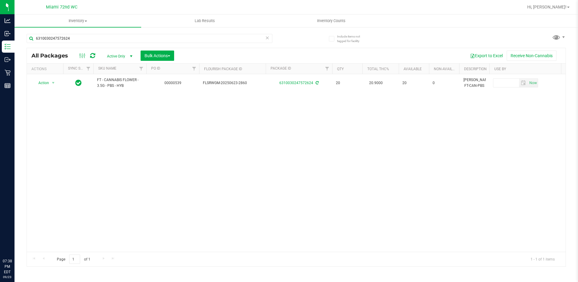  What do you see at coordinates (149, 38) in the screenshot?
I see `input: Search Package ID, Item Name, SKU, Lot or Part Number...` at bounding box center [149, 38].